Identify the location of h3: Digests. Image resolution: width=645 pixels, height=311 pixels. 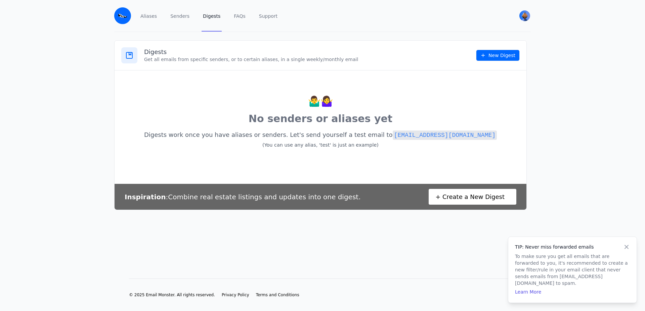
(310, 52).